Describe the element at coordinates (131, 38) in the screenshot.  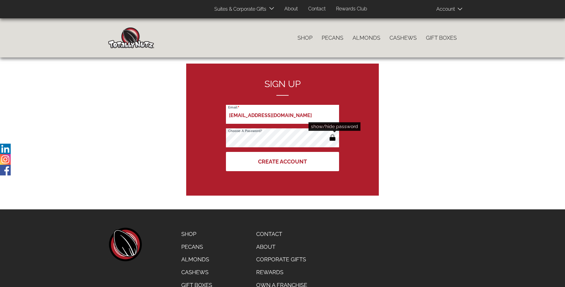
I see `img: Home` at that location.